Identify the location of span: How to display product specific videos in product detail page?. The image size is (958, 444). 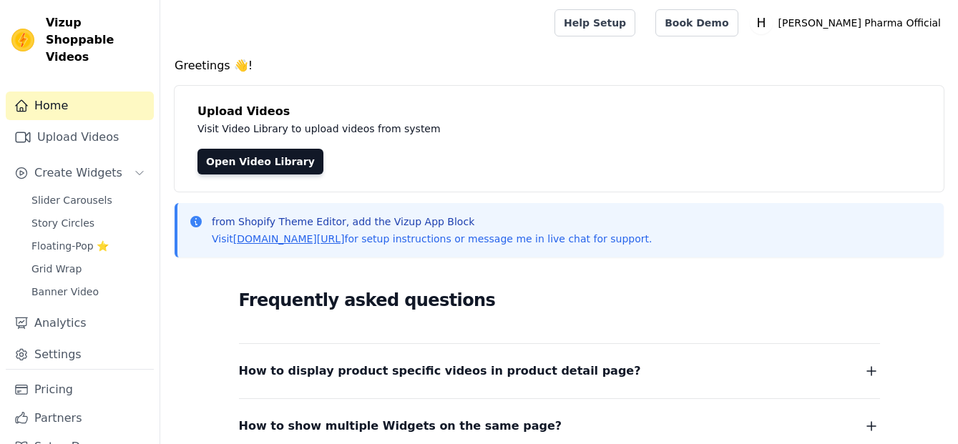
(440, 371).